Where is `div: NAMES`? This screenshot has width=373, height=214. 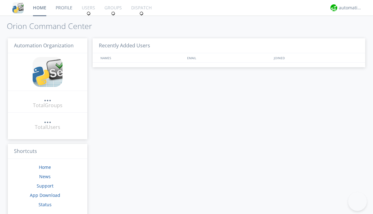
div: NAMES is located at coordinates (142, 58).